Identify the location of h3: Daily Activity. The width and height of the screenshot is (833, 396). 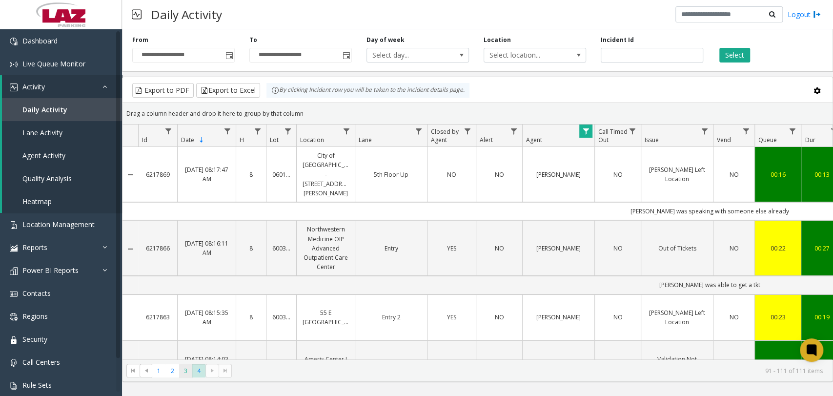
(186, 14).